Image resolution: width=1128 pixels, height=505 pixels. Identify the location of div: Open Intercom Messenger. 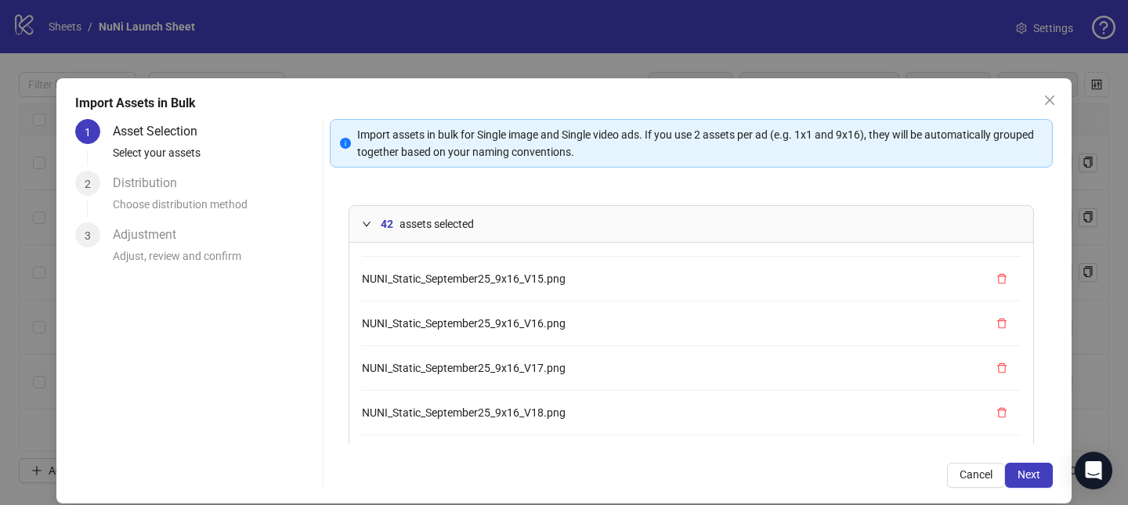
(1093, 471).